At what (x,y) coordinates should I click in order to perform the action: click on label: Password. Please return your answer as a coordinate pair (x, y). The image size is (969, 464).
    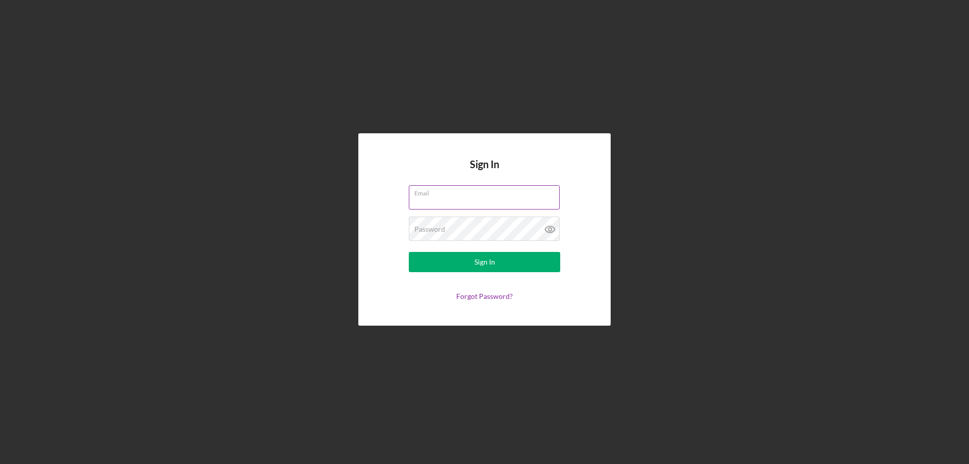
    Looking at the image, I should click on (430, 229).